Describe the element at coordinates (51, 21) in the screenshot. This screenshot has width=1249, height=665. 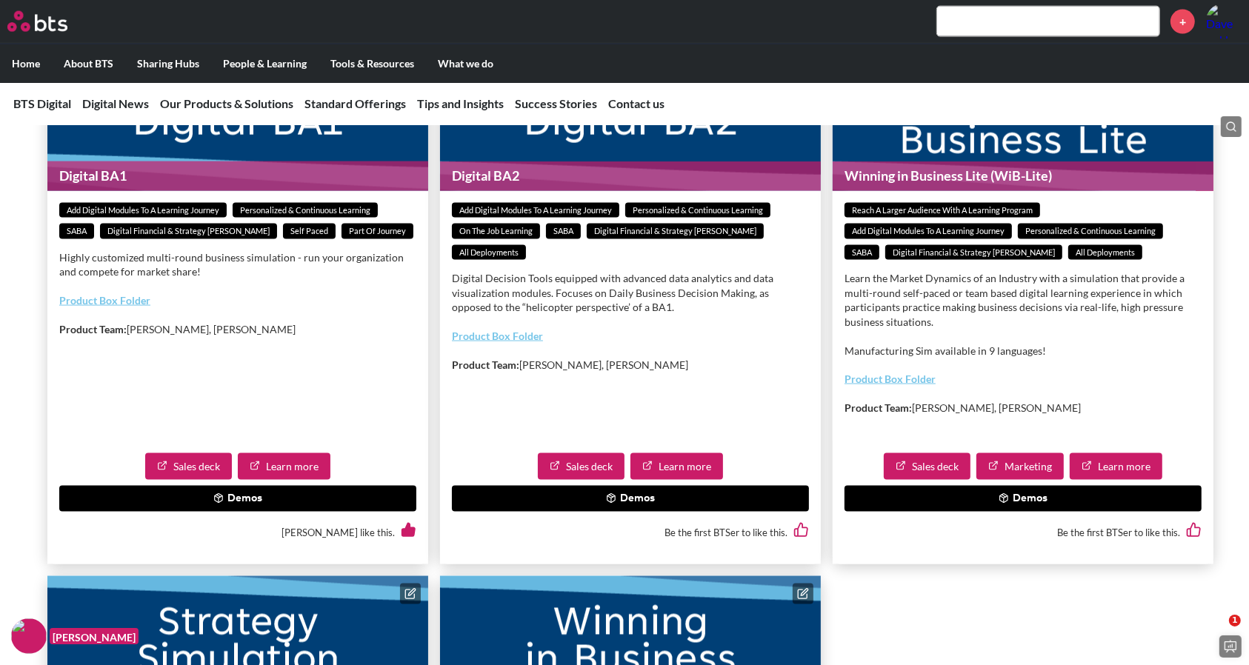
I see `a: Go home` at that location.